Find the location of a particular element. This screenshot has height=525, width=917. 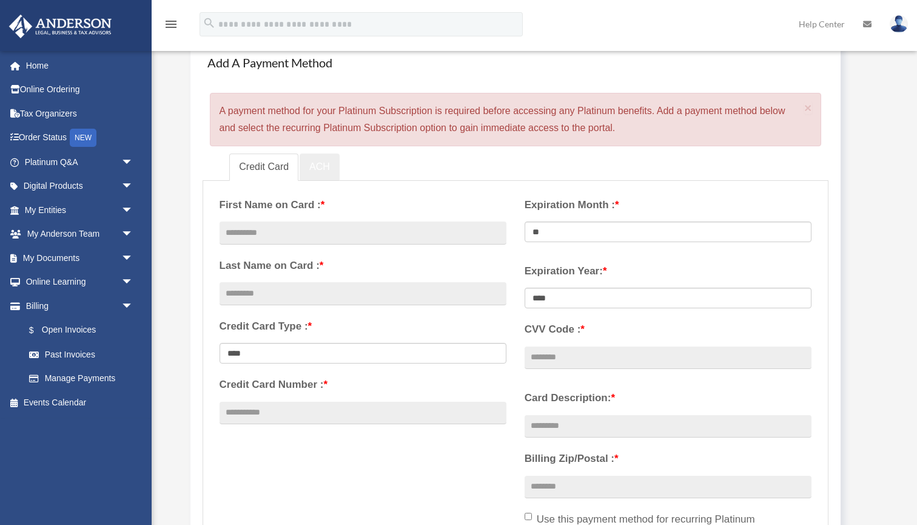

a: Billingarrow_drop_down is located at coordinates (80, 306).